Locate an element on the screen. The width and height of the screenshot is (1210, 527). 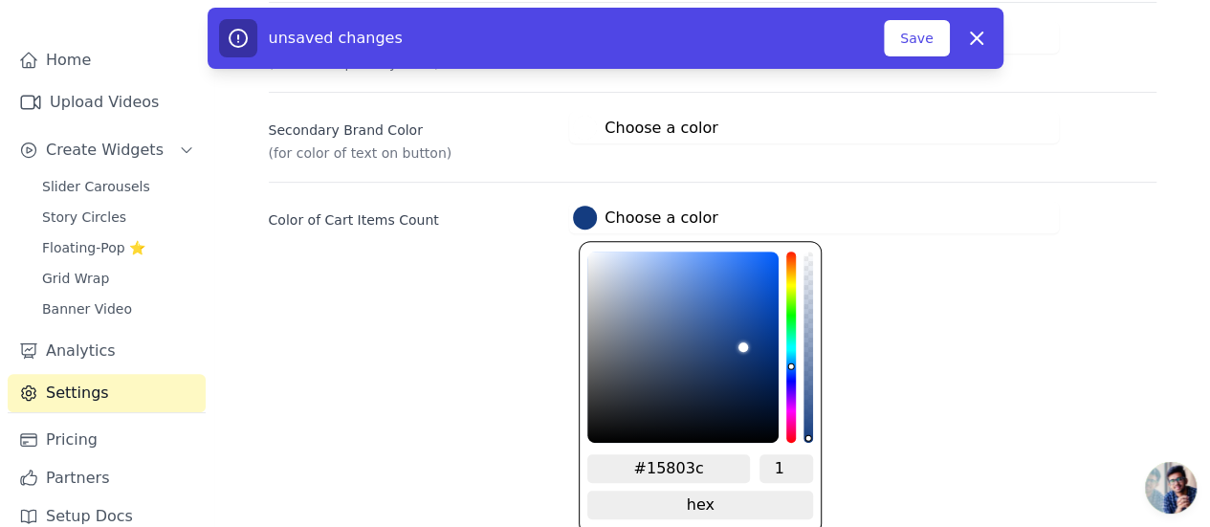
span: Story Circles is located at coordinates (84, 217).